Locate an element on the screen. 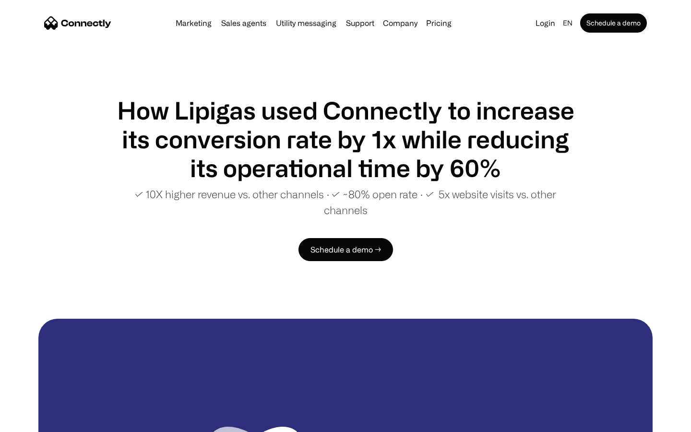  a: Sales agents is located at coordinates (244, 23).